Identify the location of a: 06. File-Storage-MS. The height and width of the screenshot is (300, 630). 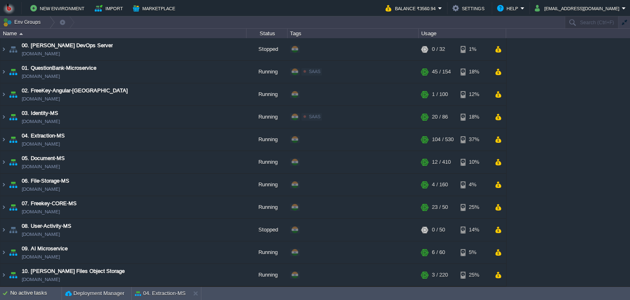
(46, 181).